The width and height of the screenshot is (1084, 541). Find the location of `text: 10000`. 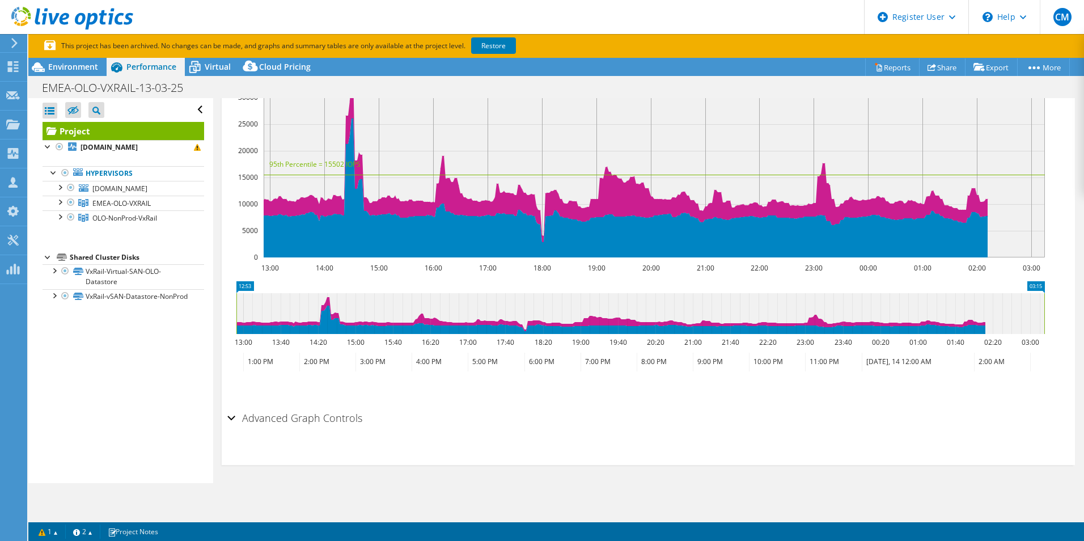

text: 10000 is located at coordinates (248, 203).